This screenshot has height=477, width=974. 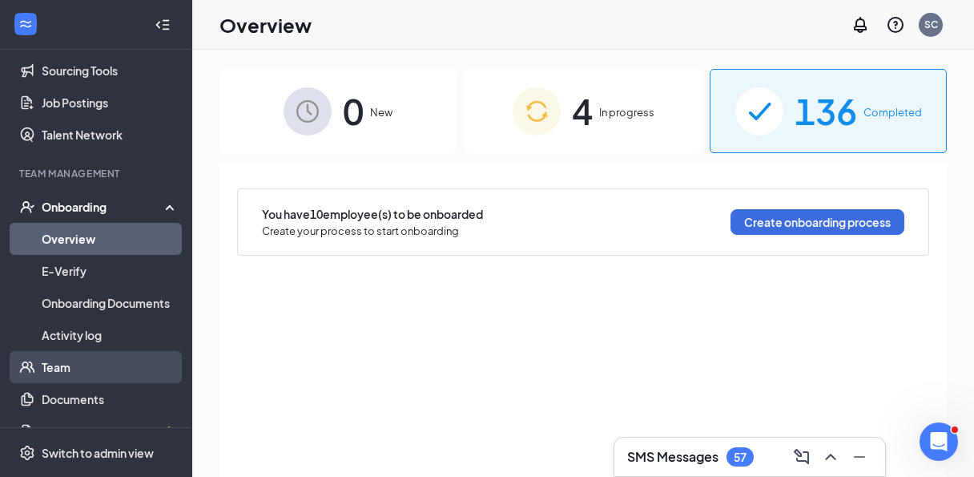 I want to click on span: 0, so click(x=353, y=111).